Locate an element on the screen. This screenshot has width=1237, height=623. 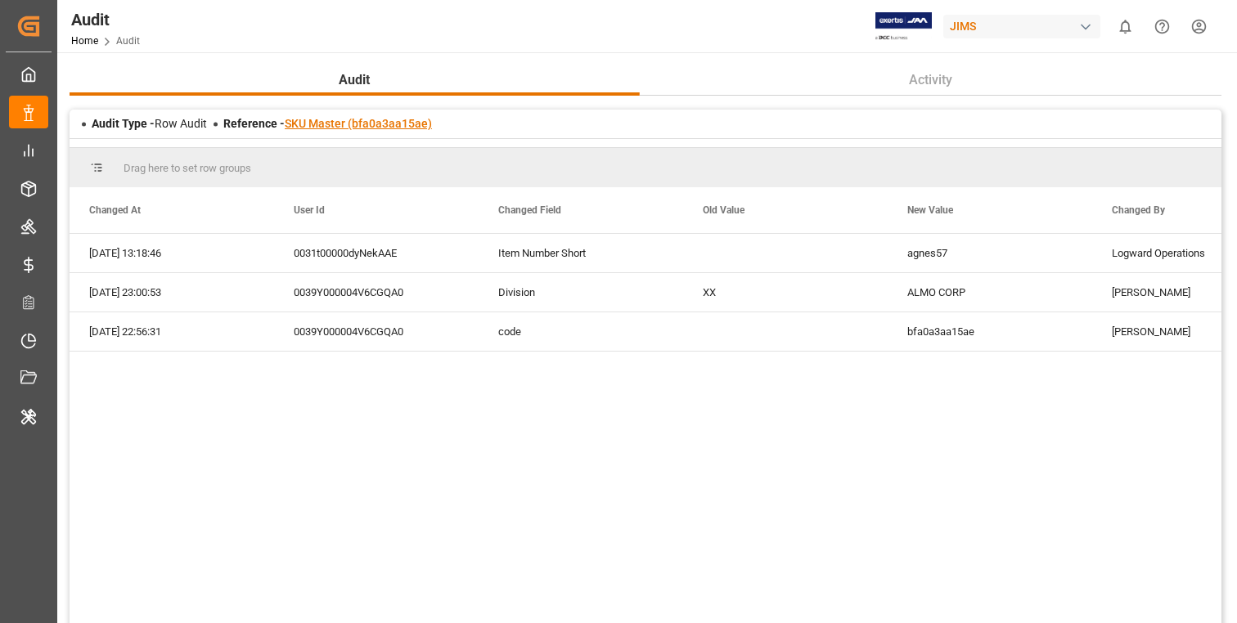
div: Division is located at coordinates (581, 292).